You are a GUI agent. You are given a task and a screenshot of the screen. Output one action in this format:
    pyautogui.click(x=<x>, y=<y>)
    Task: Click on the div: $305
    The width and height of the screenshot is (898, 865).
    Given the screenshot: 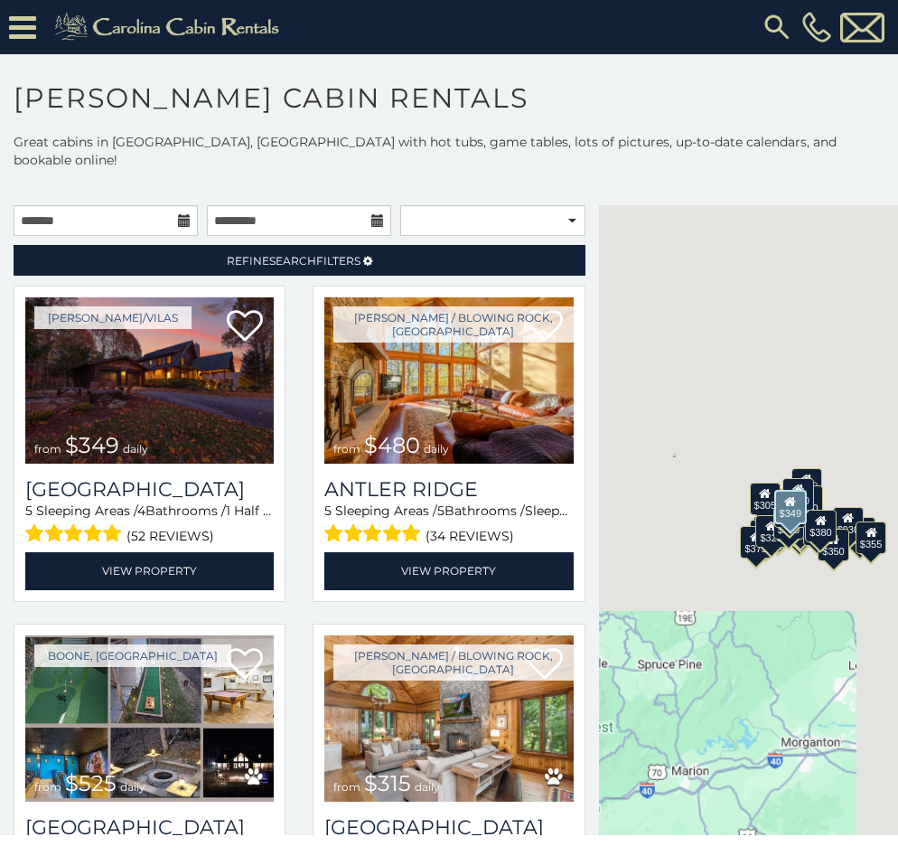 What is the action you would take?
    pyautogui.click(x=765, y=498)
    